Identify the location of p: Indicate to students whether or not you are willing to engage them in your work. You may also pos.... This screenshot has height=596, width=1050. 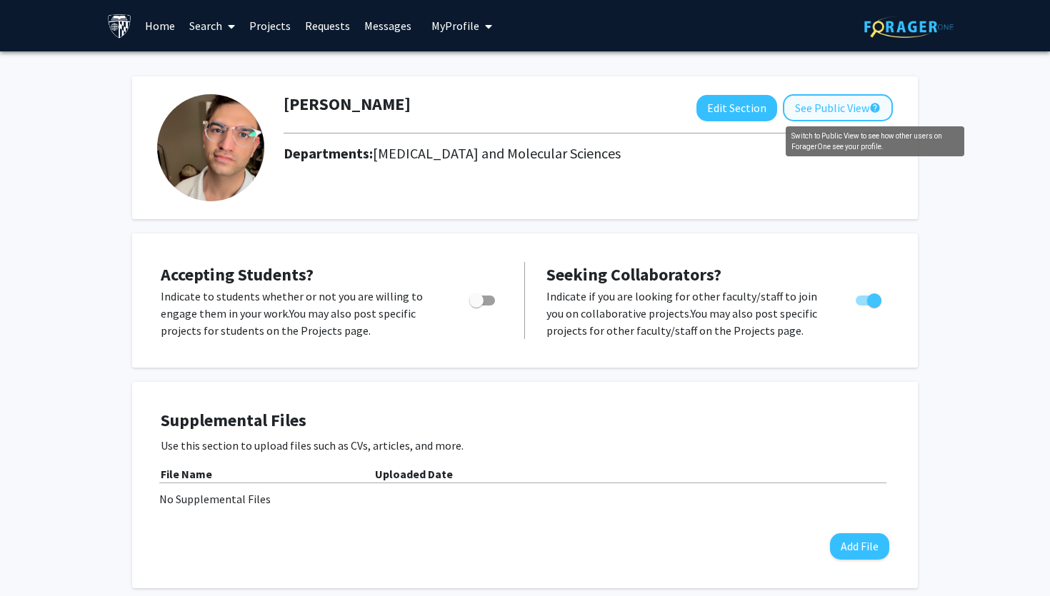
(301, 313).